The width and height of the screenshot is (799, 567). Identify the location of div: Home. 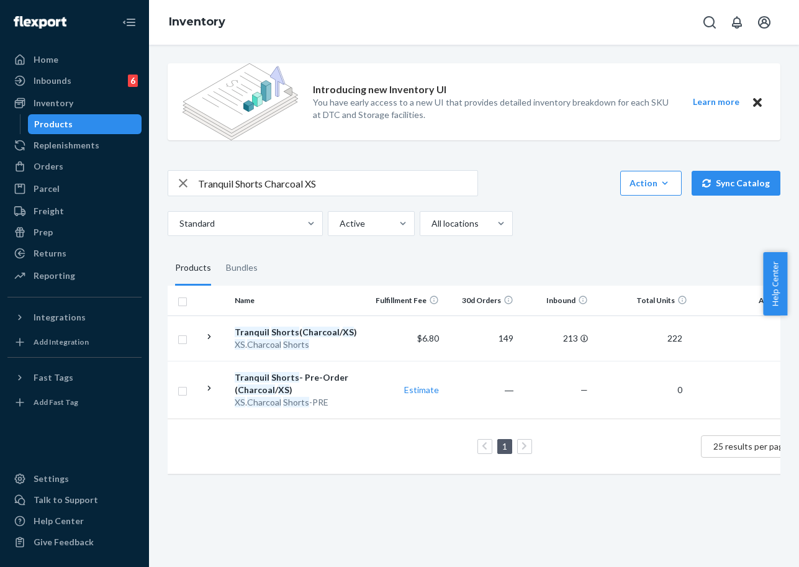
(46, 60).